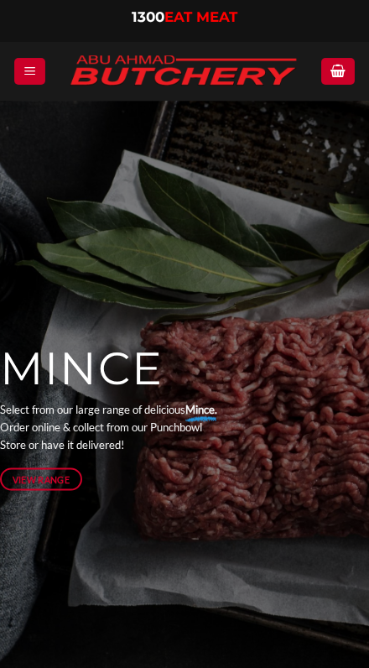 The width and height of the screenshot is (369, 668). I want to click on a: 1300EAT MEAT, so click(185, 17).